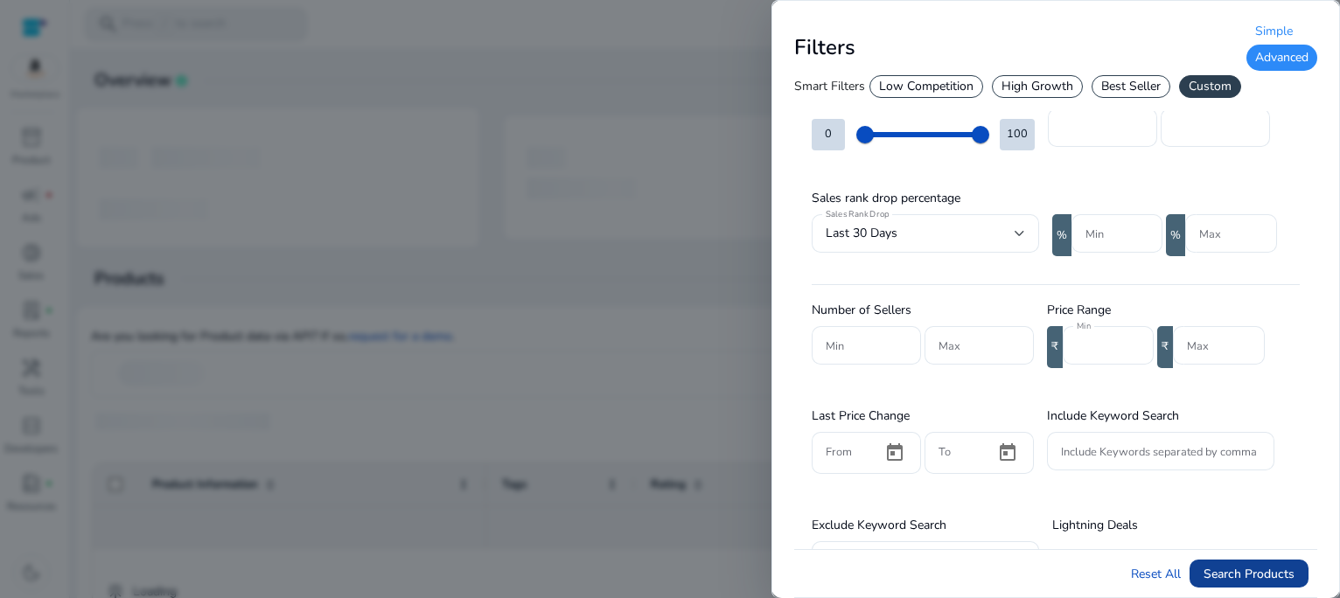 Image resolution: width=1340 pixels, height=598 pixels. I want to click on h3: Exclude Keyword Search, so click(925, 526).